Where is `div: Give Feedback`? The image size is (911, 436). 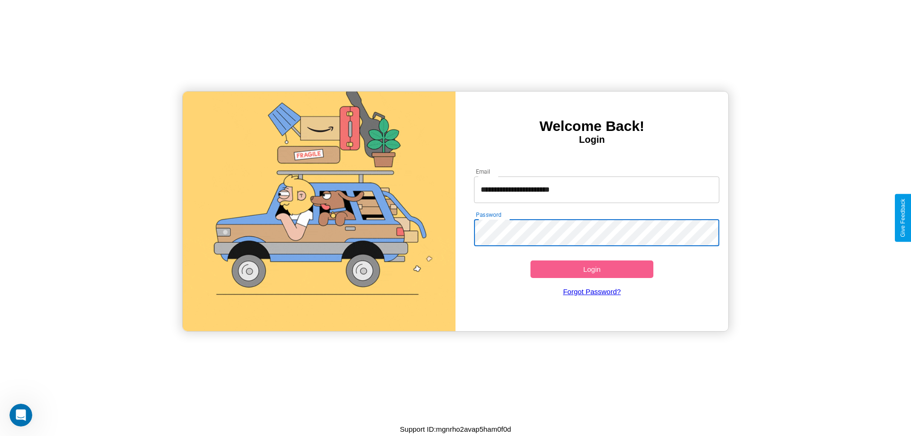 div: Give Feedback is located at coordinates (903, 218).